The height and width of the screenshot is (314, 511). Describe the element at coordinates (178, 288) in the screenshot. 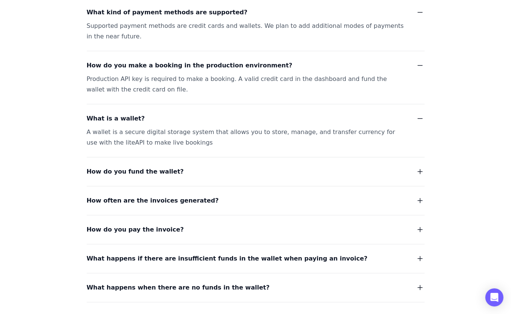

I see `span: What happens when there are no funds in the wallet?` at that location.